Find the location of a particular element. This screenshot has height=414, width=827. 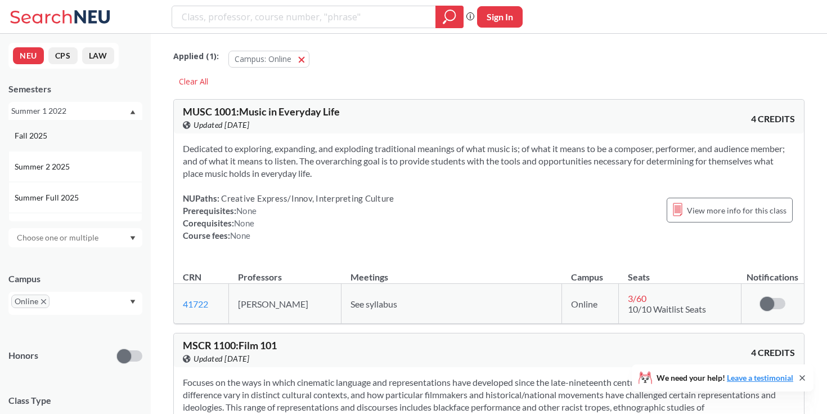

a: 41722 is located at coordinates (195, 303).